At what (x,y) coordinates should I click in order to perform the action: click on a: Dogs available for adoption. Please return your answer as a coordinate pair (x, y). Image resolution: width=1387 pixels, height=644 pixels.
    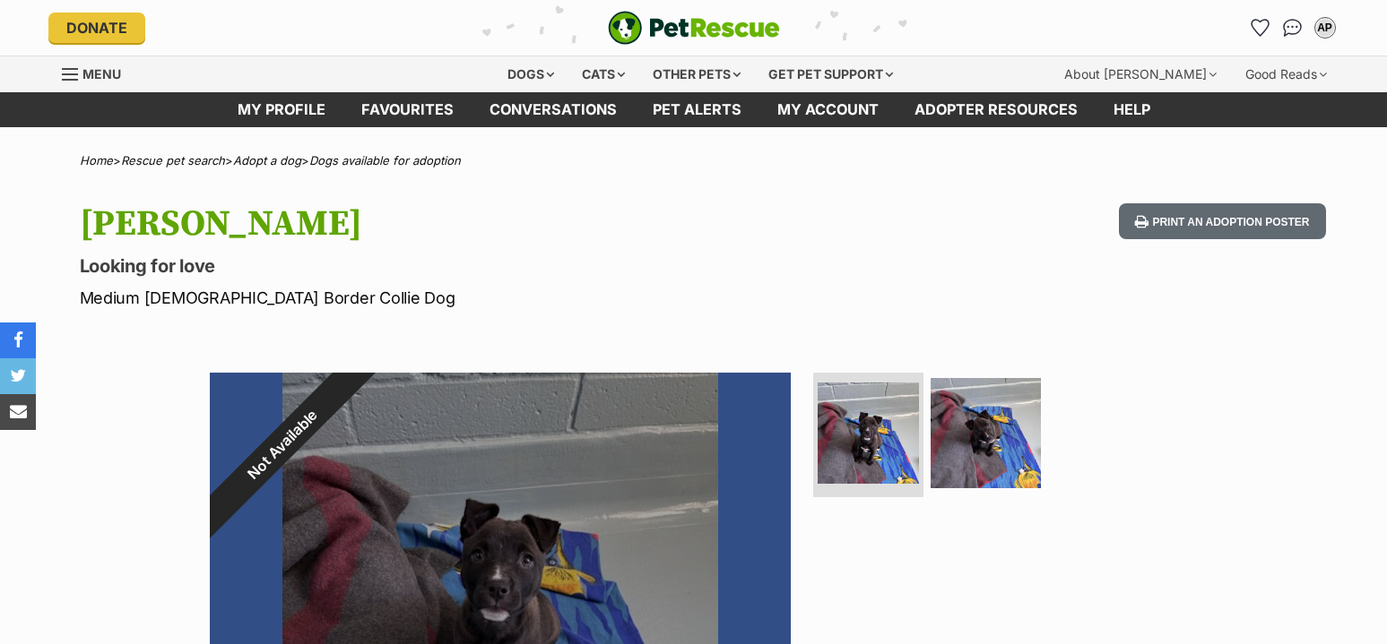
    Looking at the image, I should click on (384, 160).